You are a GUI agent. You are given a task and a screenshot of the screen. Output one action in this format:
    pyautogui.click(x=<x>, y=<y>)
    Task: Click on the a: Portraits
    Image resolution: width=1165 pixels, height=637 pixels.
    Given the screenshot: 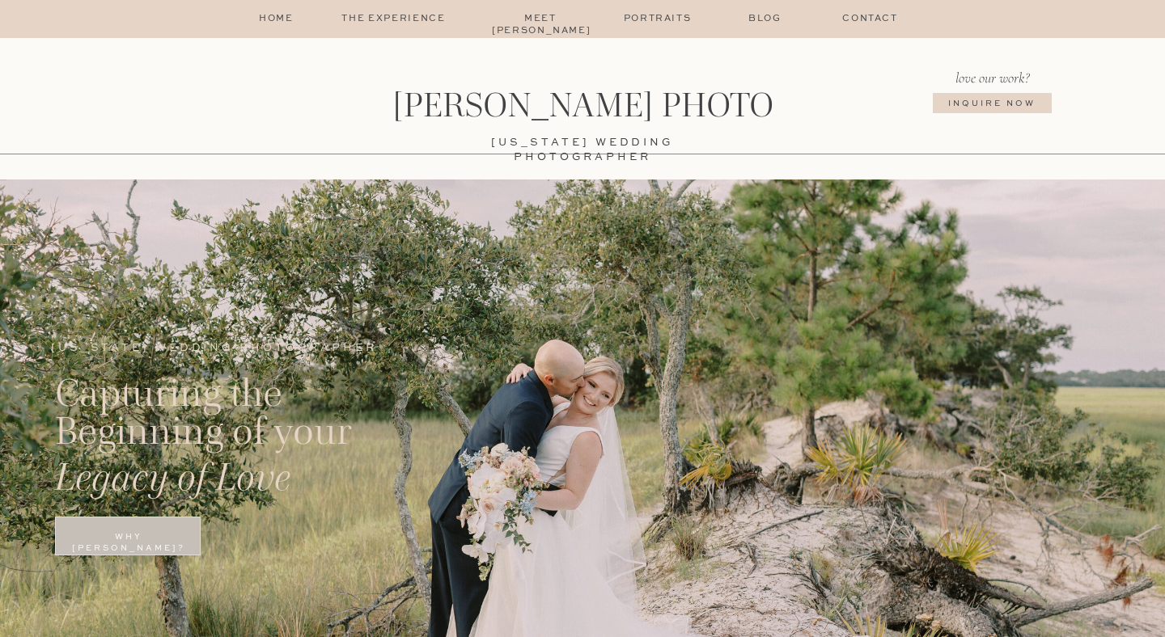 What is the action you would take?
    pyautogui.click(x=657, y=19)
    